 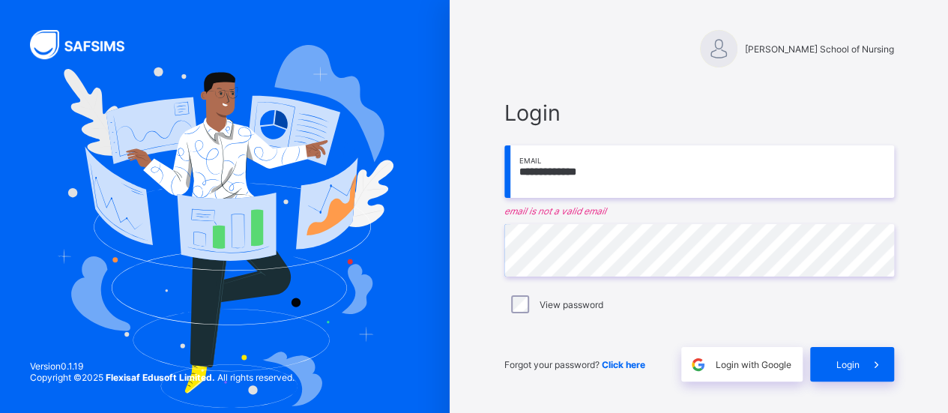 What do you see at coordinates (224, 226) in the screenshot?
I see `img: Hero Image` at bounding box center [224, 226].